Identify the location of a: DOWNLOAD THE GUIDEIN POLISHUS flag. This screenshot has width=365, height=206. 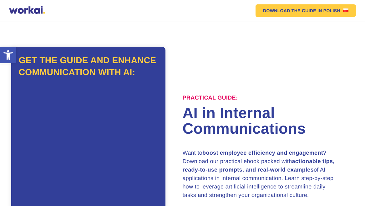
(305, 11).